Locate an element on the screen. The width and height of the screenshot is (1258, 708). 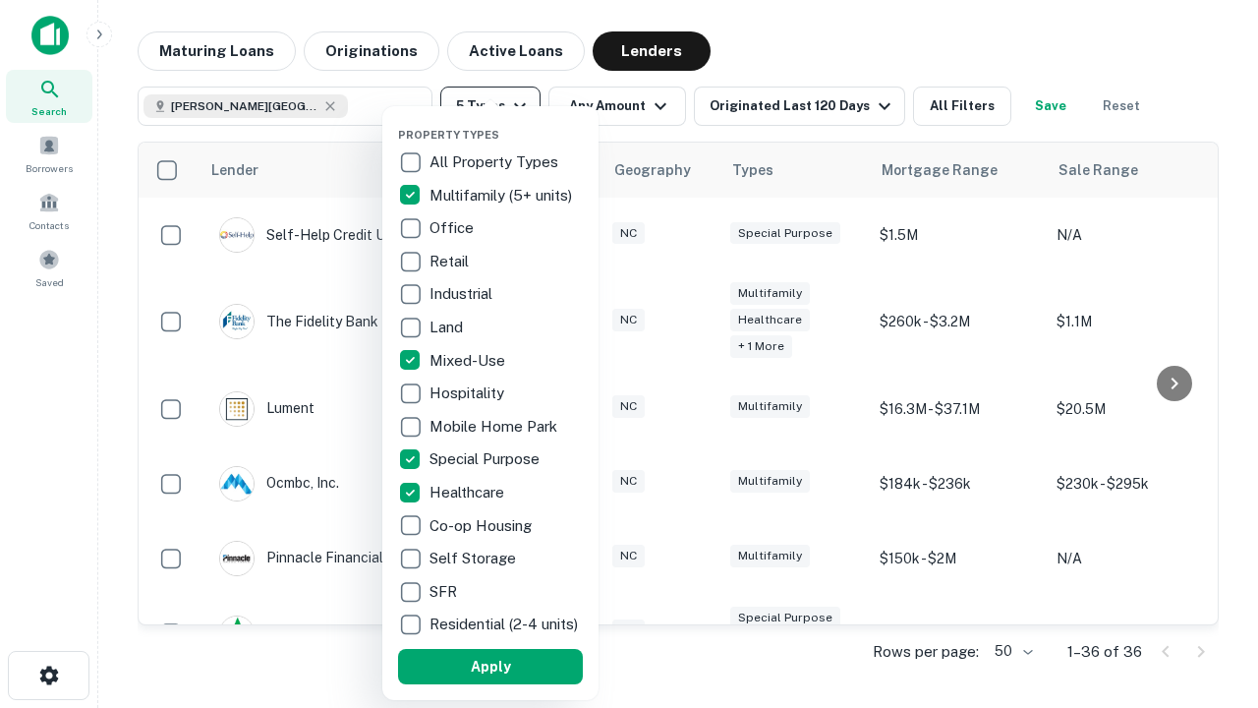
p: Self Storage is located at coordinates (475, 558).